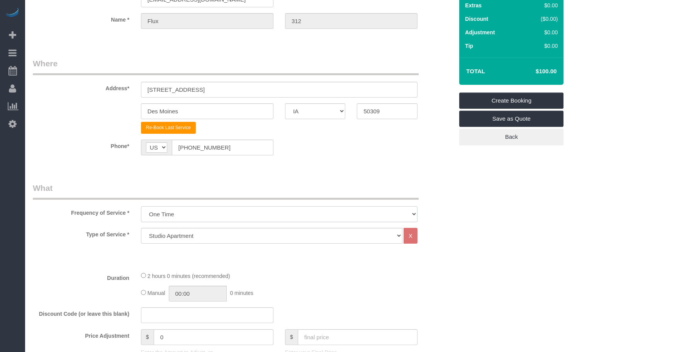  I want to click on input: Zip Code*, so click(387, 111).